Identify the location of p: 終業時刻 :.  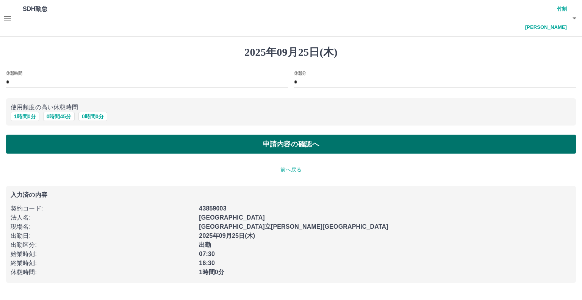
(102, 263).